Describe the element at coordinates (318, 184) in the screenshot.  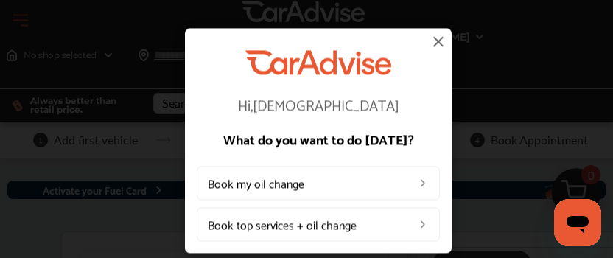
I see `a: Book my oil change` at that location.